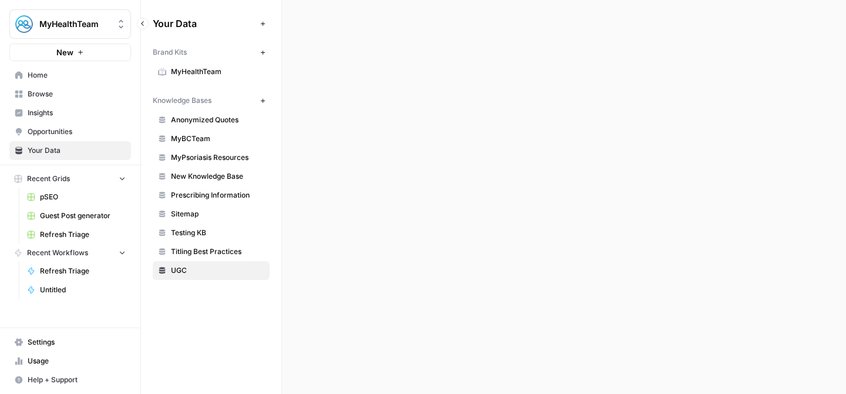 The width and height of the screenshot is (846, 394). Describe the element at coordinates (217, 139) in the screenshot. I see `span: MyBCTeam` at that location.